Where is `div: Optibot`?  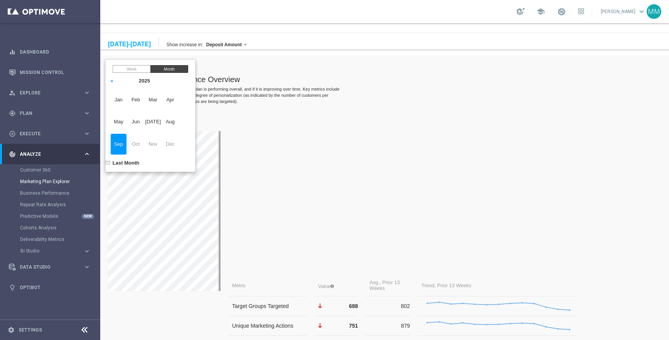 div: Optibot is located at coordinates (50, 287).